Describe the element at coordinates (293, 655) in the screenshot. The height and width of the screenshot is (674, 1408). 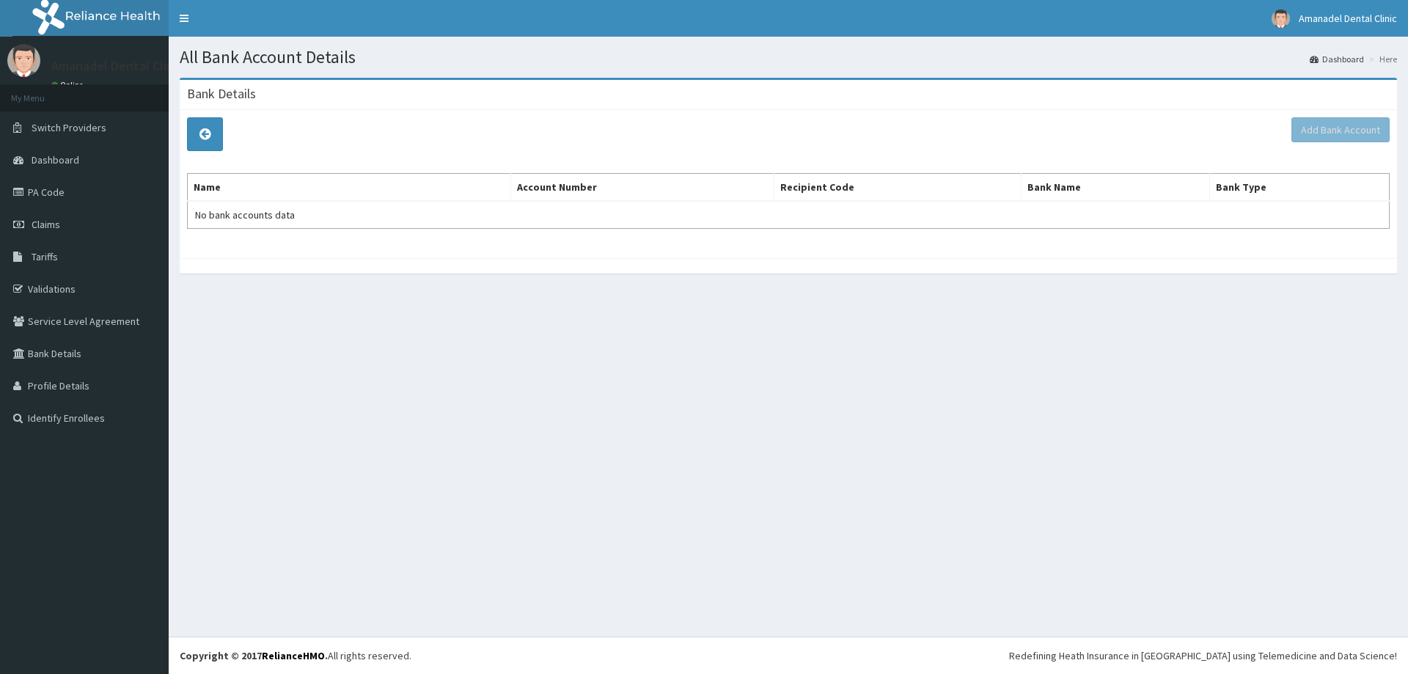
I see `a: RelianceHMO` at that location.